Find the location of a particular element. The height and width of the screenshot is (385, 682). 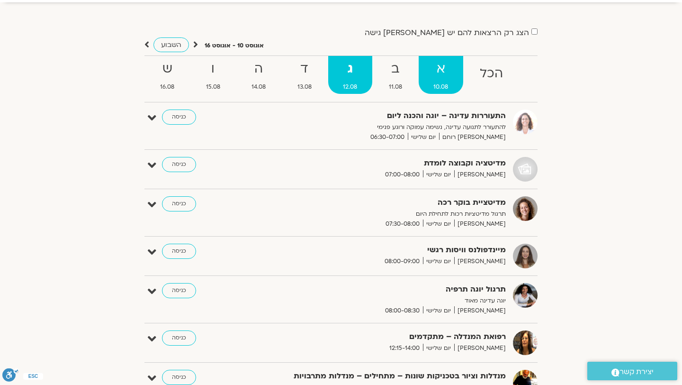

span: 07:00-08:00 is located at coordinates (402, 174).